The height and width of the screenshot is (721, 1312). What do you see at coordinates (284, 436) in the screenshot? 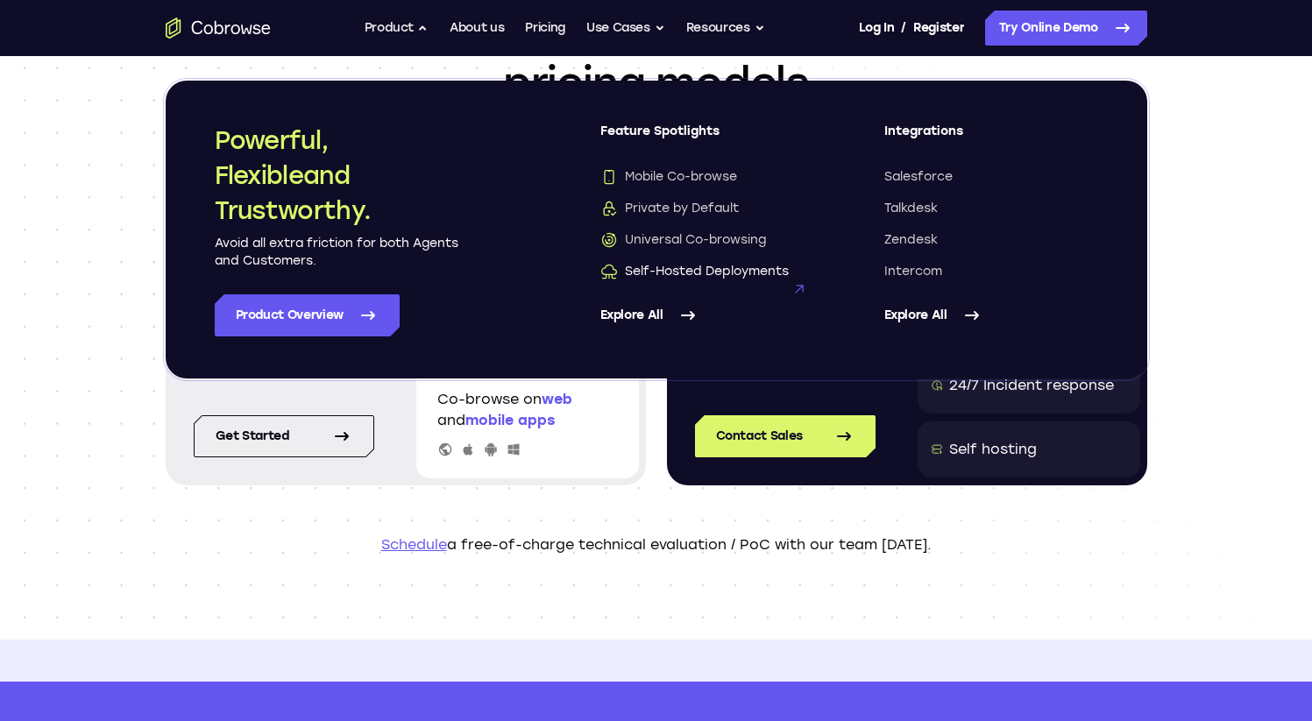
I see `a: Get started` at bounding box center [284, 436].